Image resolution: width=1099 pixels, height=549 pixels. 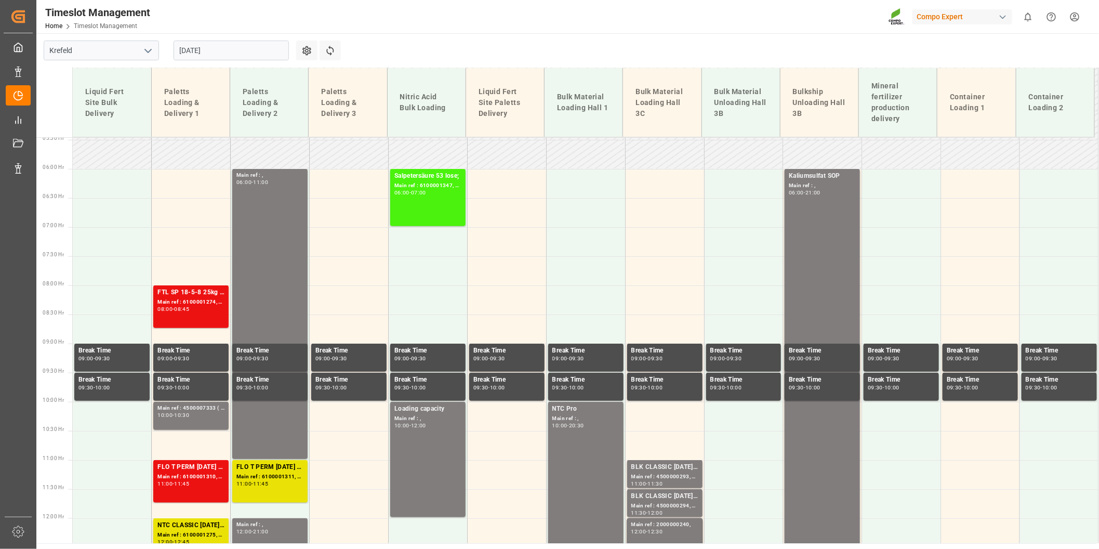 I want to click on div: Bulk Material Unloading Hall 3B, so click(x=741, y=102).